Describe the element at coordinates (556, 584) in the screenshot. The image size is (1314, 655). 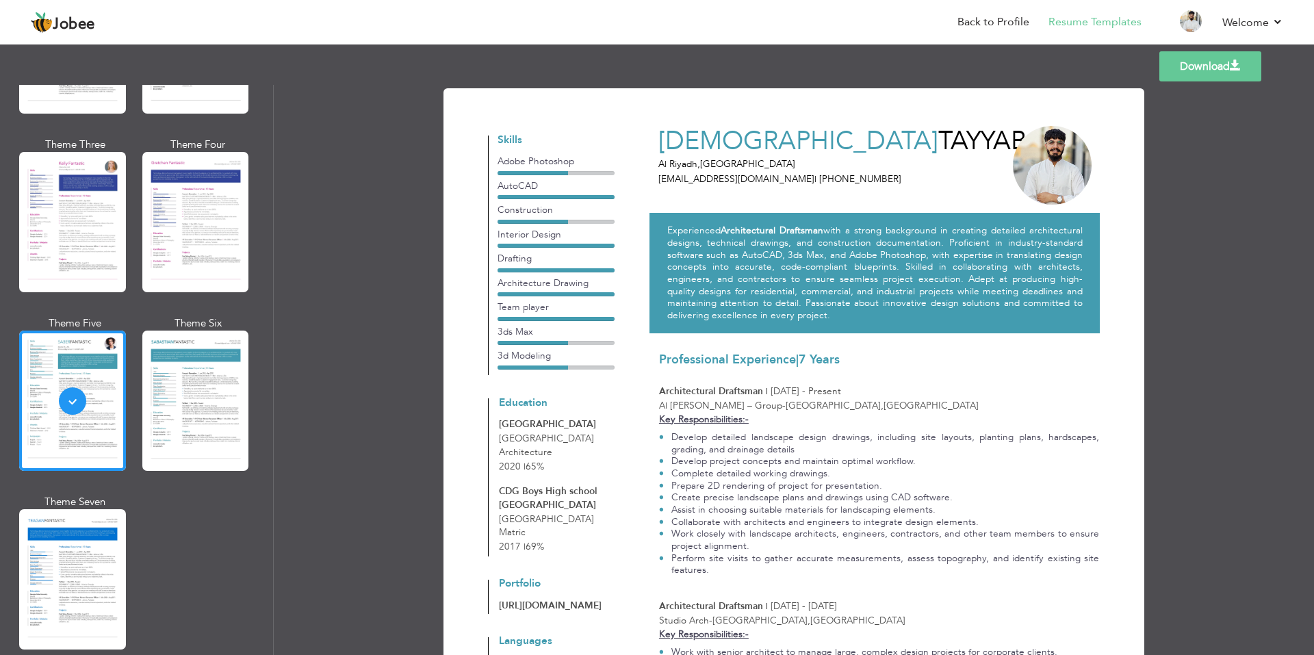
I see `h4: Portfolio` at that location.